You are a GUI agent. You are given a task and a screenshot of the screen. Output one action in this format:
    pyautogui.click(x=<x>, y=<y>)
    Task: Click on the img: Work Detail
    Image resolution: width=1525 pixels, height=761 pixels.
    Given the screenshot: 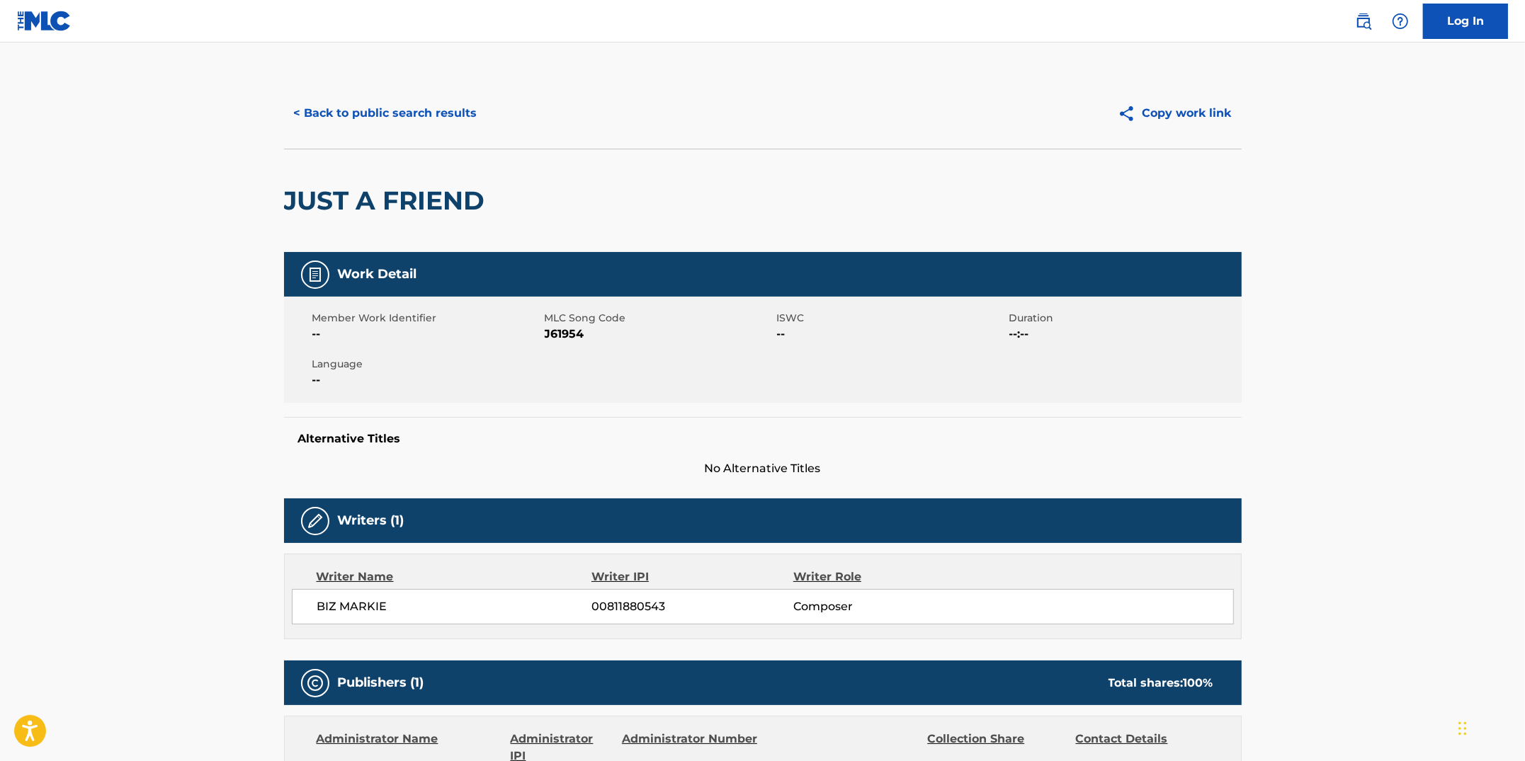 What is the action you would take?
    pyautogui.click(x=315, y=275)
    